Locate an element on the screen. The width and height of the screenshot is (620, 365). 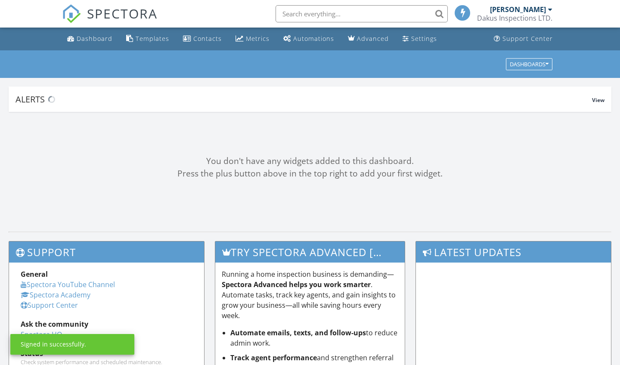
div: Ask the community is located at coordinates (106, 324).